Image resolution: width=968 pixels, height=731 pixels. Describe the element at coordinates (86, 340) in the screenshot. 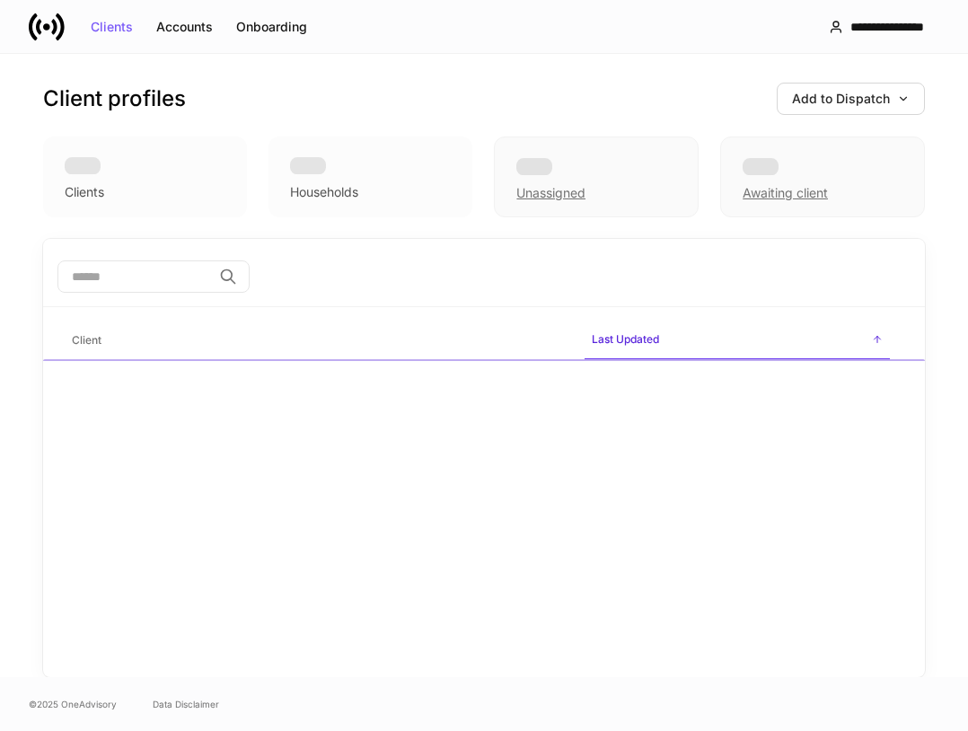

I see `h6: Client` at that location.